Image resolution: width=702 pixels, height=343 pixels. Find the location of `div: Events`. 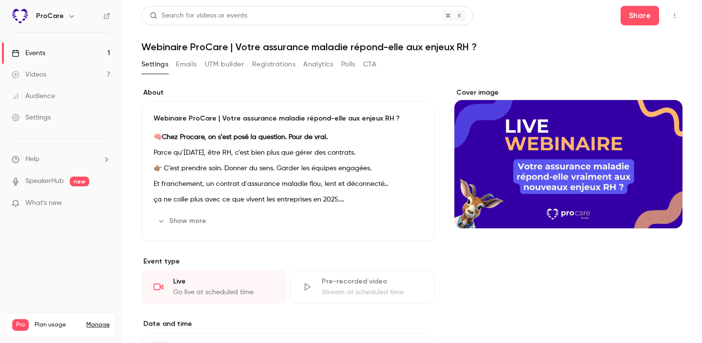

div: Events is located at coordinates (28, 53).